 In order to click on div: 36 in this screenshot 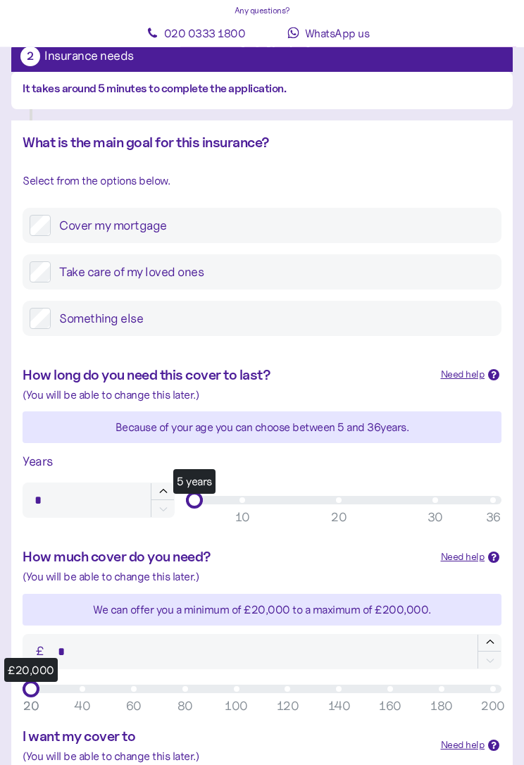, I will do `click(493, 518)`.